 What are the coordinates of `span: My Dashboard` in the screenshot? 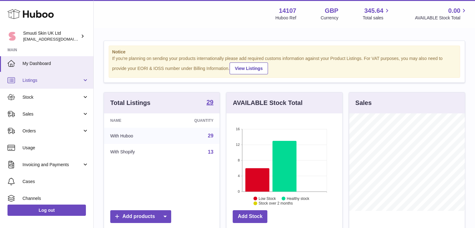 It's located at (56, 63).